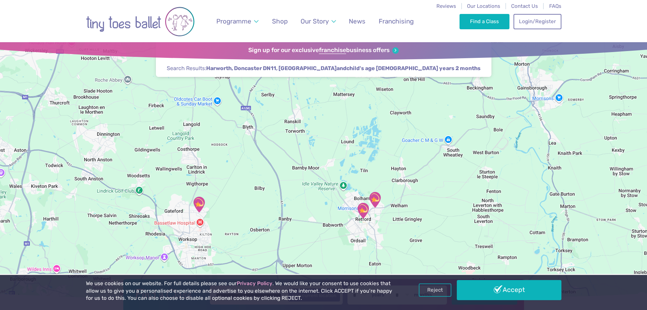  I want to click on img: tiny toes ballet, so click(140, 21).